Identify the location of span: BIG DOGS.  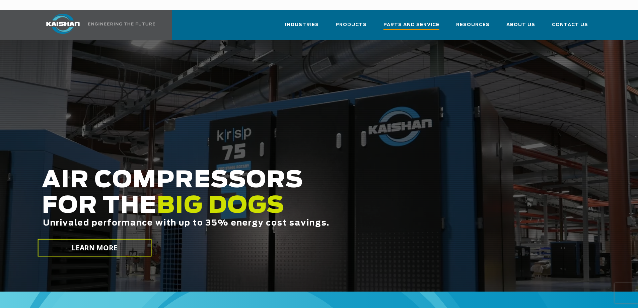
(221, 206).